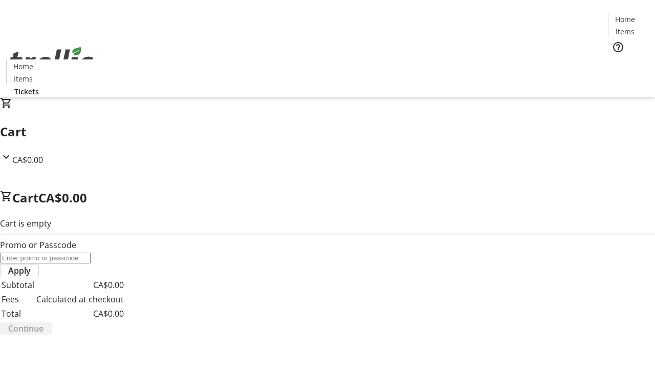 The width and height of the screenshot is (655, 369). Describe the element at coordinates (19, 270) in the screenshot. I see `span: Apply` at that location.